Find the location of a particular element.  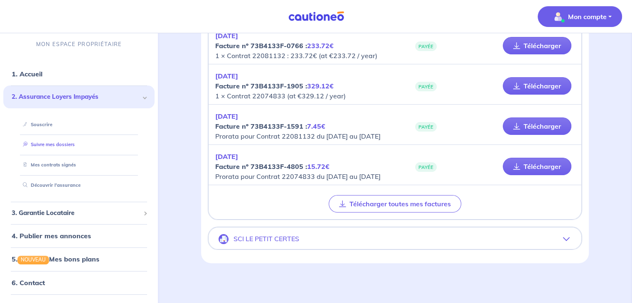

em: 233.72€ is located at coordinates (320, 46).